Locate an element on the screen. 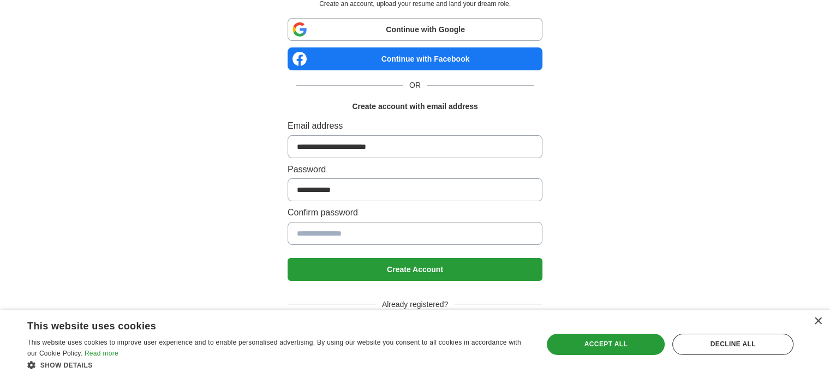 The height and width of the screenshot is (379, 830). div: This website uses cookies is located at coordinates (264, 325).